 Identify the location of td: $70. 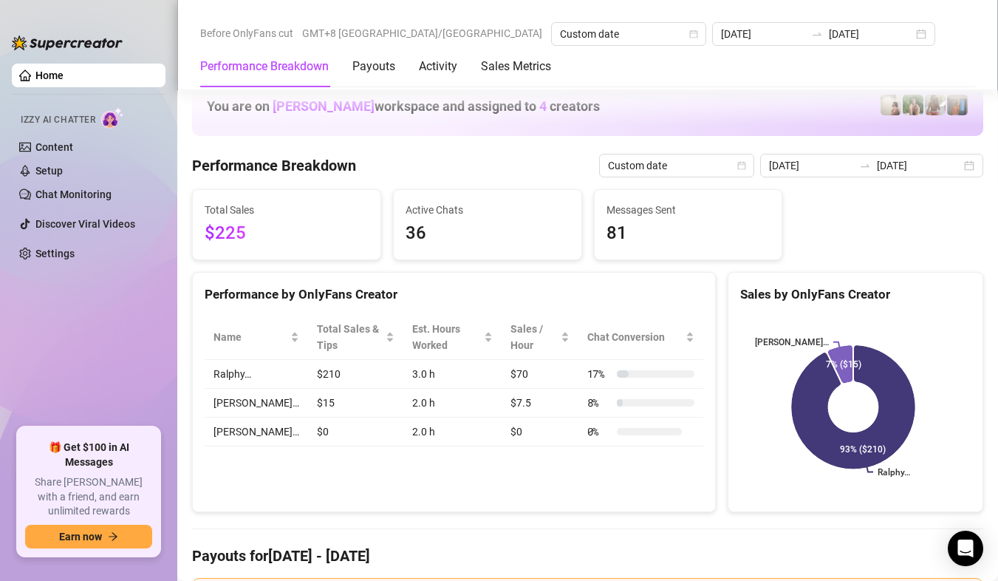
(540, 374).